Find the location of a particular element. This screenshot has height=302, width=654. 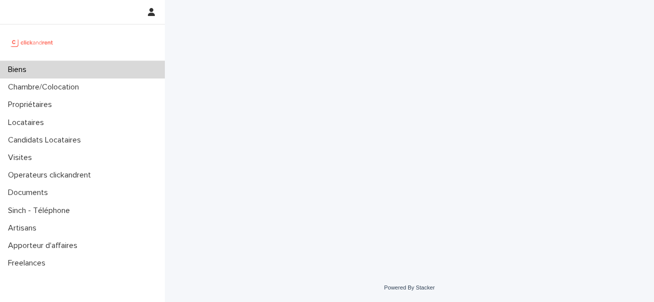

p: Operateurs clickandrent is located at coordinates (51, 175).